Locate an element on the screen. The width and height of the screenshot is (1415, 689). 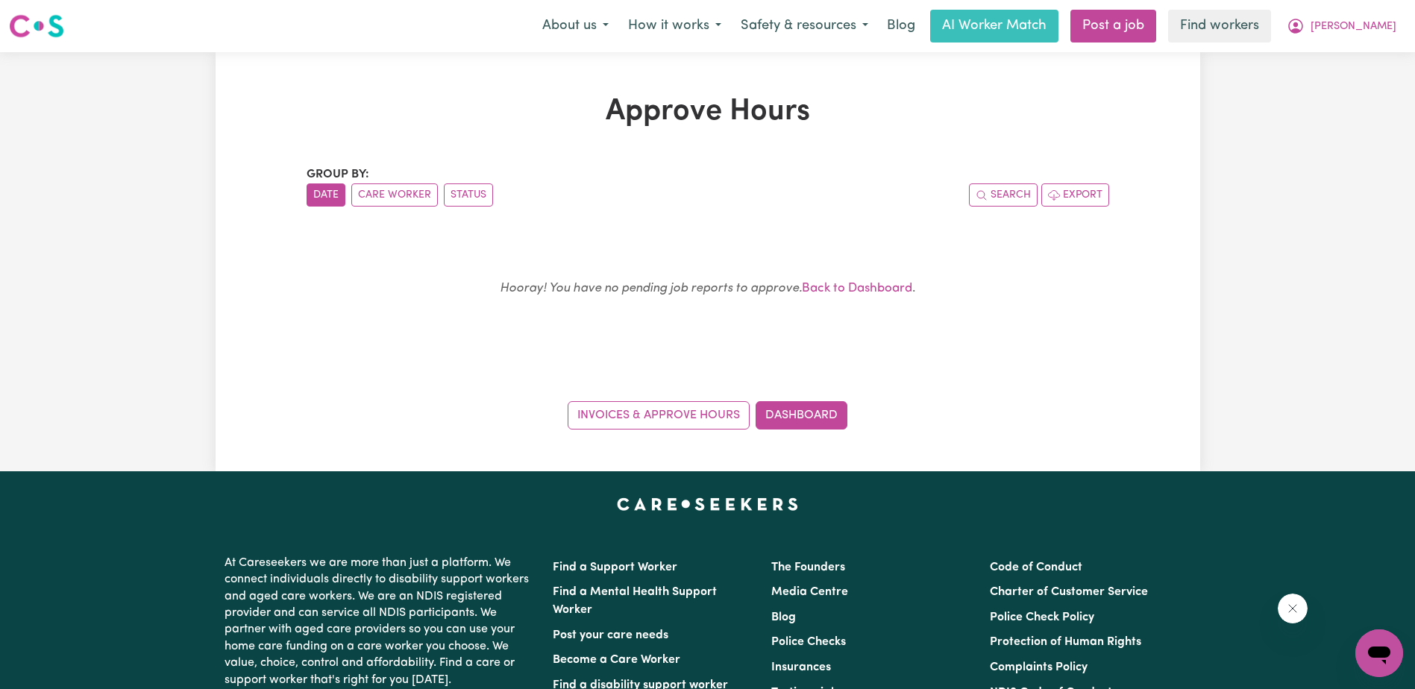
a: Post a job is located at coordinates (1113, 26).